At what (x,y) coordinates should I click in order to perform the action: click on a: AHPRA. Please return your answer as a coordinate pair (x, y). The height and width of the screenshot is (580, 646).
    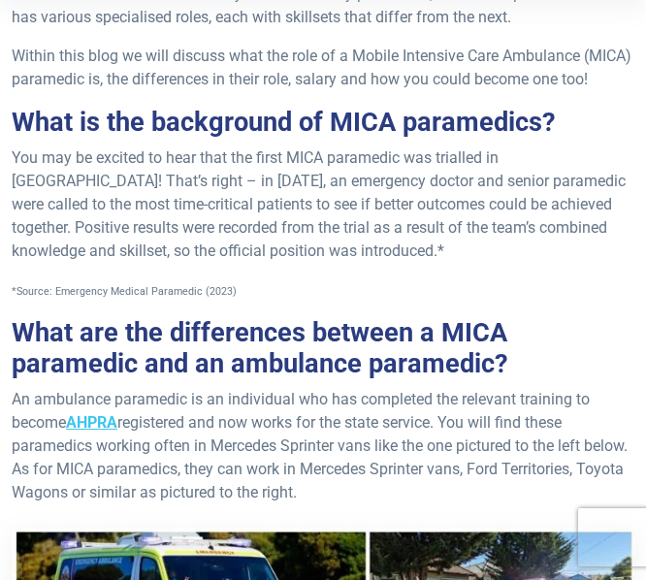
    Looking at the image, I should click on (91, 422).